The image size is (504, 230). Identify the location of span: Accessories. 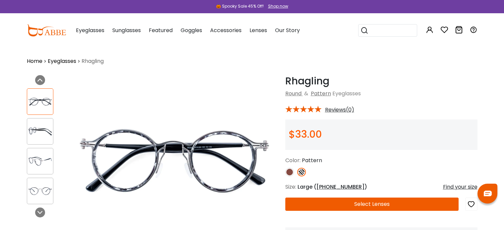
(226, 30).